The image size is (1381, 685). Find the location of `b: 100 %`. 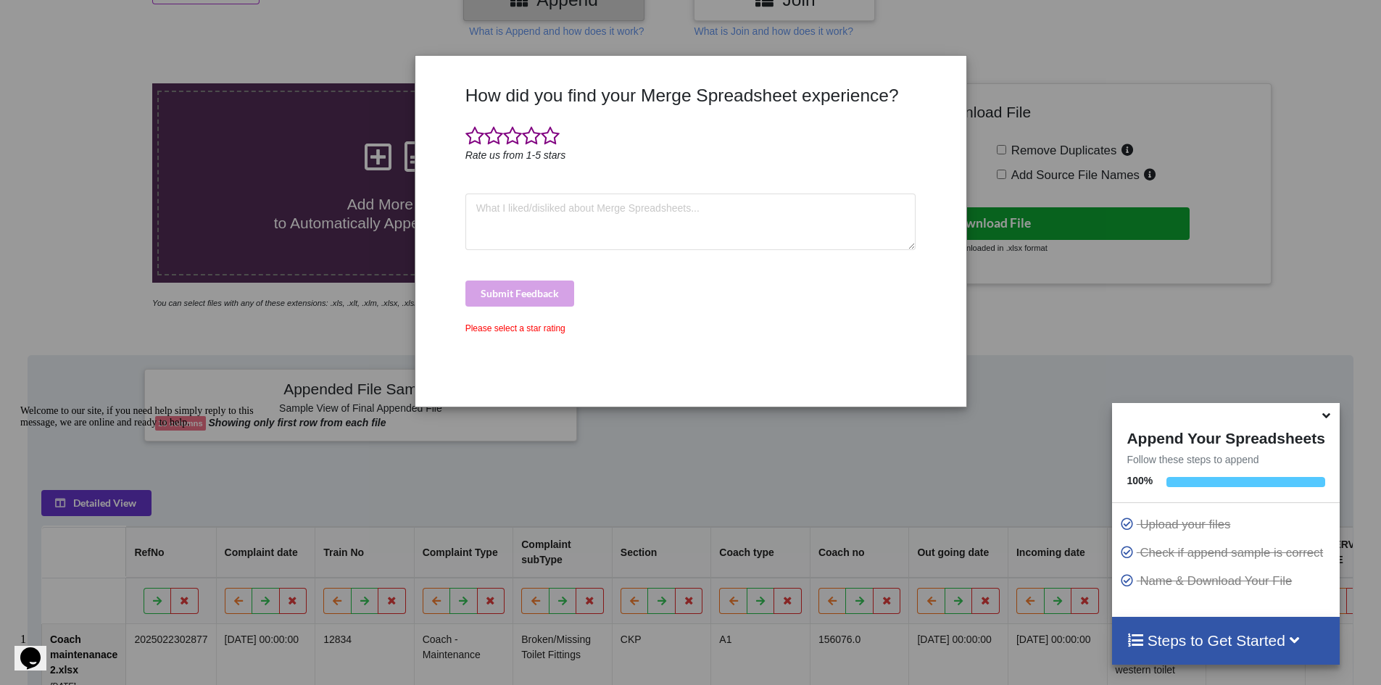

b: 100 % is located at coordinates (1140, 481).